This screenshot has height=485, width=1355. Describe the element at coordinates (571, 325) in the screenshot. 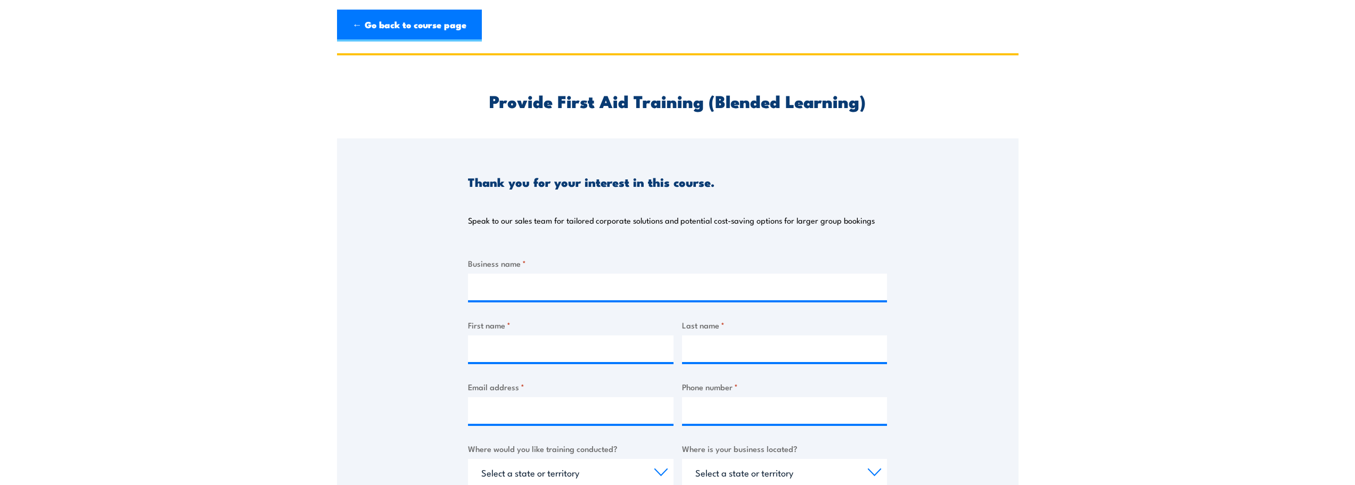

I see `label: First name` at that location.